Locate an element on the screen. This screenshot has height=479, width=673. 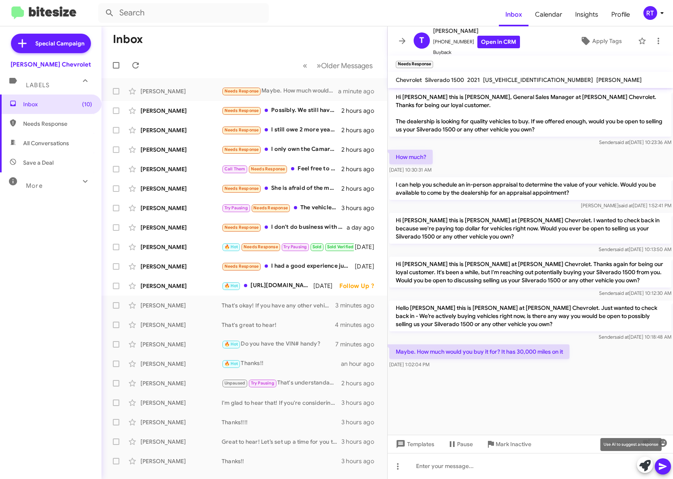
p: Maybe. How much would you buy it for? It has 30,000 miles on it is located at coordinates (479, 352).